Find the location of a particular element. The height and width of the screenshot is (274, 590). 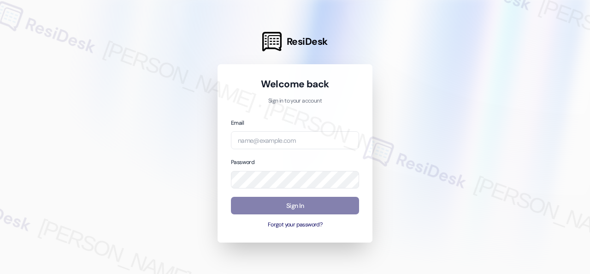

img: ResiDesk Logo is located at coordinates (272, 42).